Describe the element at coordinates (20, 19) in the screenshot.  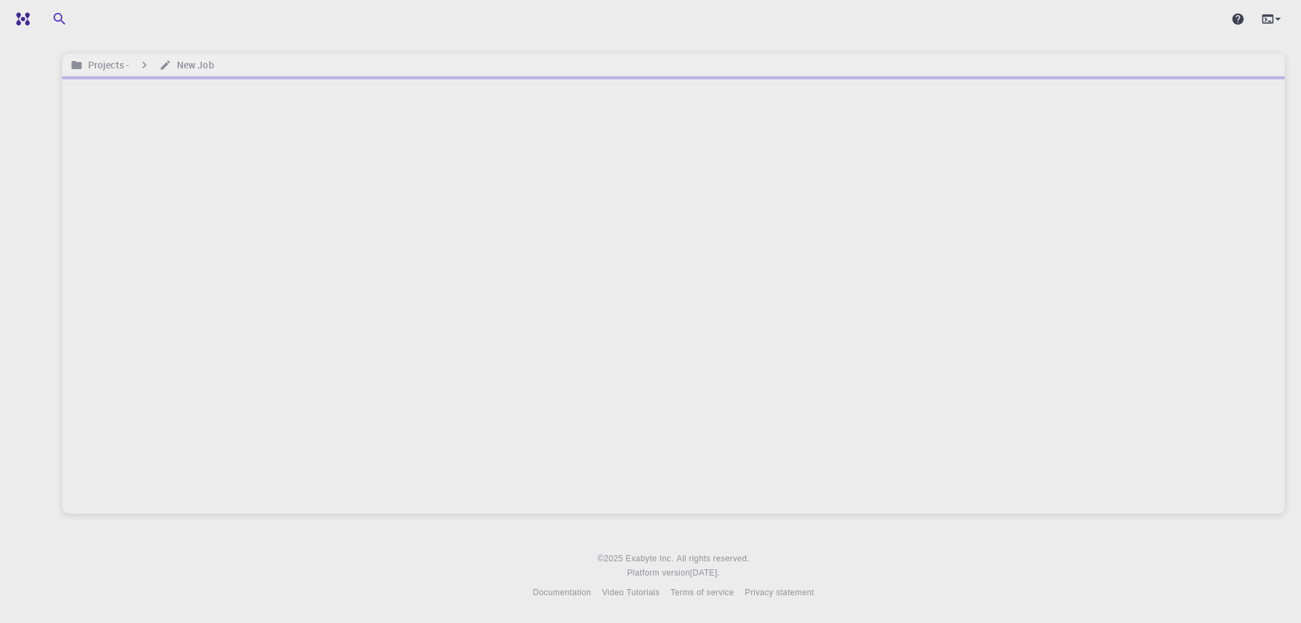
I see `img: logo` at that location.